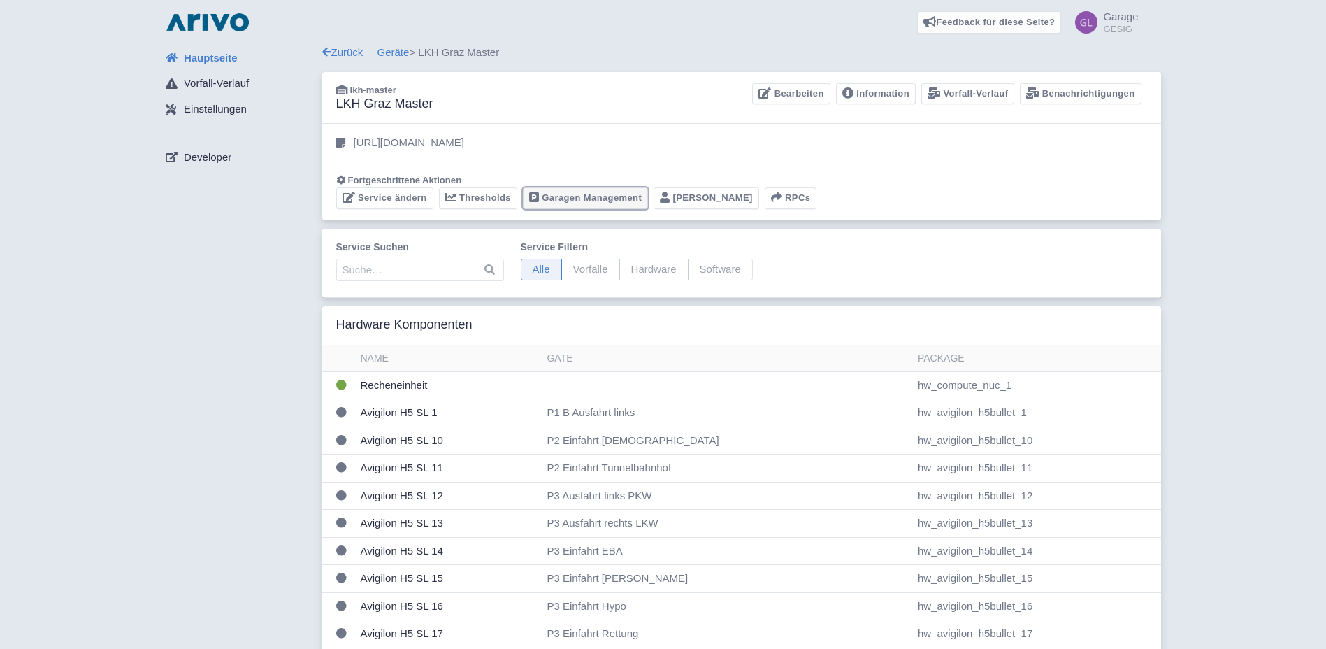 The image size is (1326, 649). Describe the element at coordinates (726, 634) in the screenshot. I see `td: P3 Einfahrt Rettung` at that location.